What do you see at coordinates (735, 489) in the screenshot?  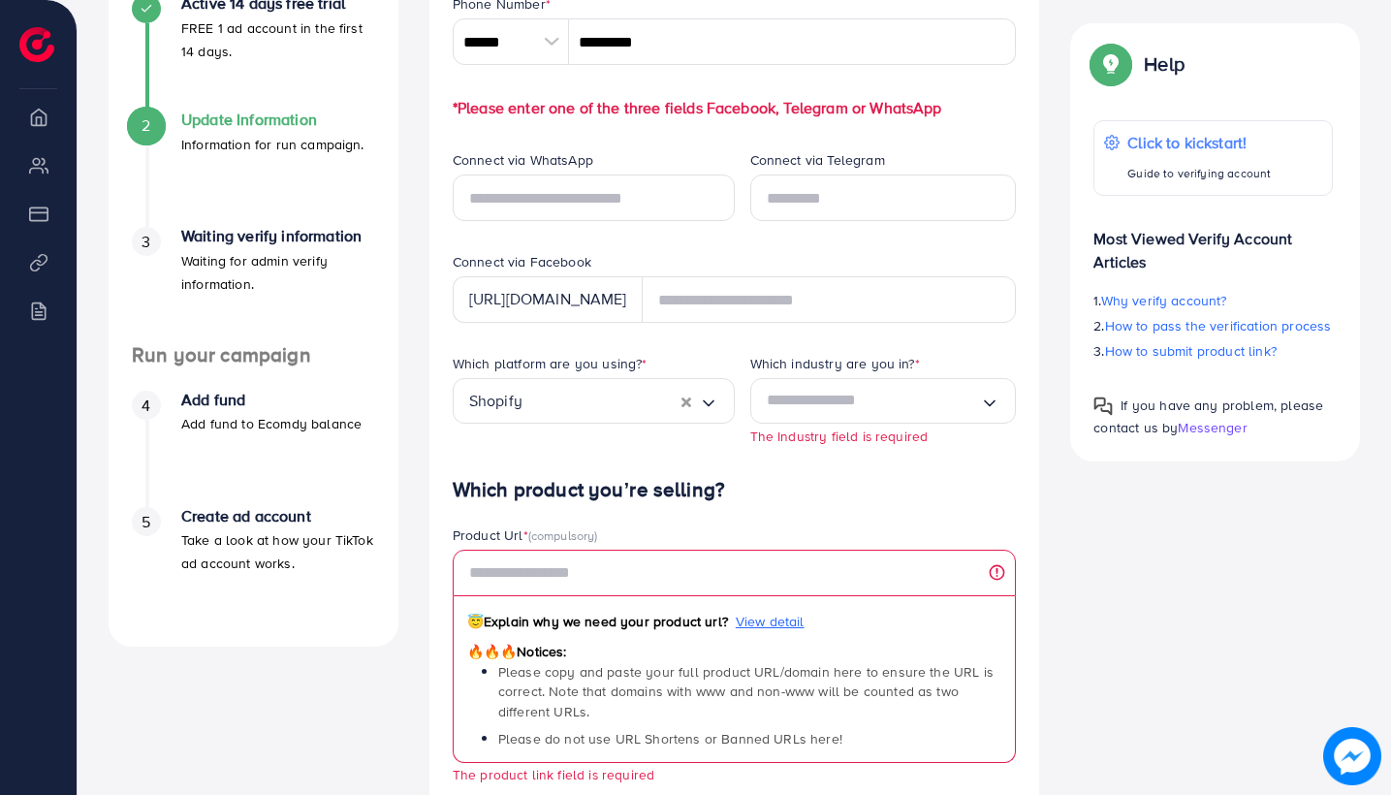 I see `h4: Which product you’re selling?` at bounding box center [735, 489].